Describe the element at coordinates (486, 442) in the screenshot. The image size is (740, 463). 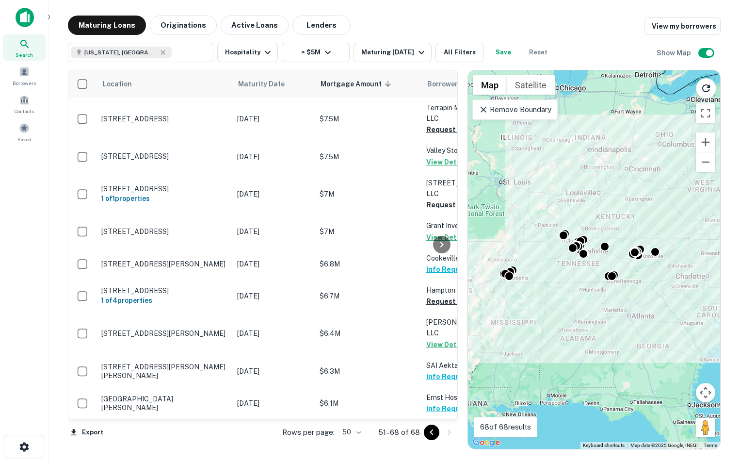
I see `a: Open this area in Google Maps (opens a new window)` at that location.